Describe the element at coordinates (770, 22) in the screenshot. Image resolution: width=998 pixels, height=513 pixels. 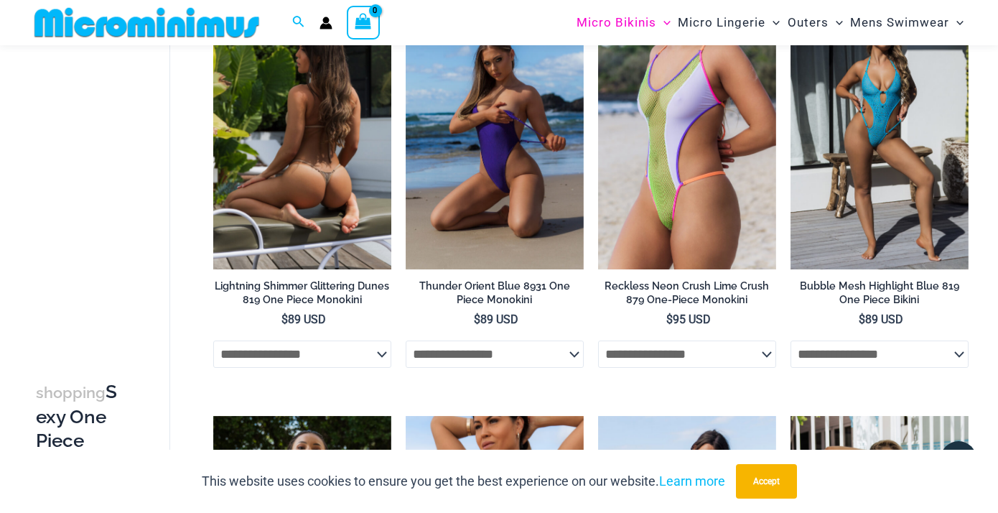
I see `nav: Site Navigation` at that location.